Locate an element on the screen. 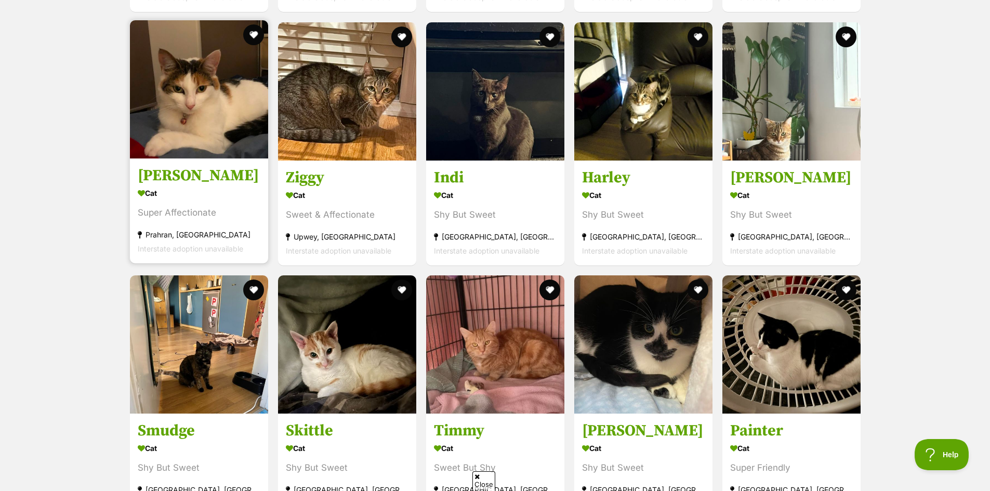 Image resolution: width=990 pixels, height=491 pixels. h3: Harley is located at coordinates (643, 178).